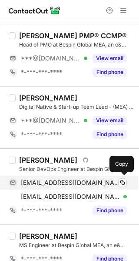 Image resolution: width=139 pixels, height=261 pixels. I want to click on div: Head of PMO at Bespin Global MEA, an e& enterprise company, so click(77, 45).